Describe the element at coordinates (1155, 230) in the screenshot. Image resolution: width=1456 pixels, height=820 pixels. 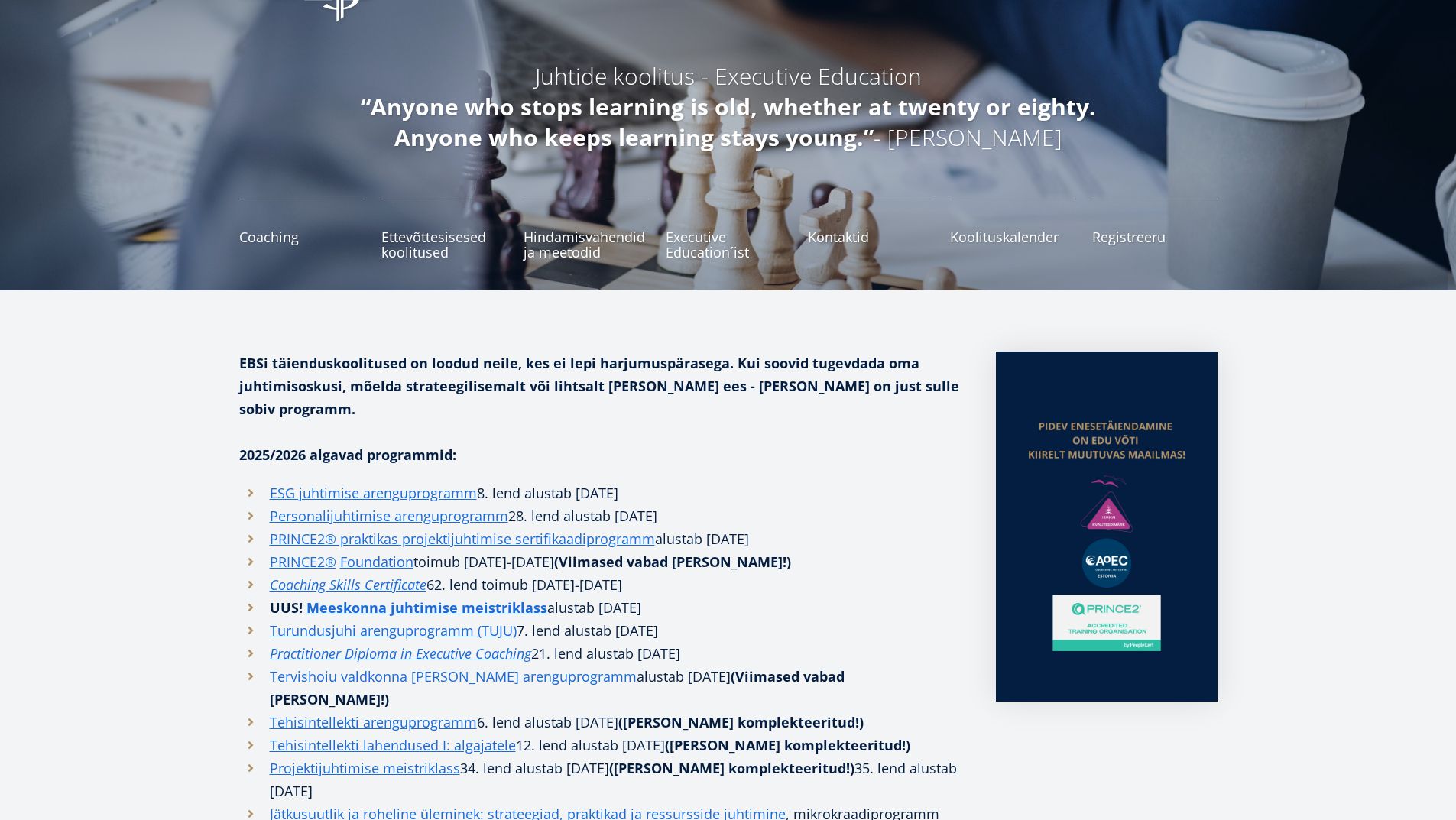
I see `a: Registreeru` at that location.